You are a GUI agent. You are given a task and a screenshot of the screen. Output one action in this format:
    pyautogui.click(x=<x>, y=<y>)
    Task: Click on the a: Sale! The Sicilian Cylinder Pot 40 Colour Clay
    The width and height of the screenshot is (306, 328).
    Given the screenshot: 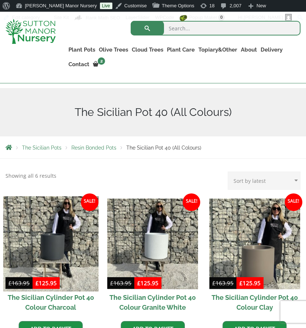 What is the action you would take?
    pyautogui.click(x=254, y=257)
    